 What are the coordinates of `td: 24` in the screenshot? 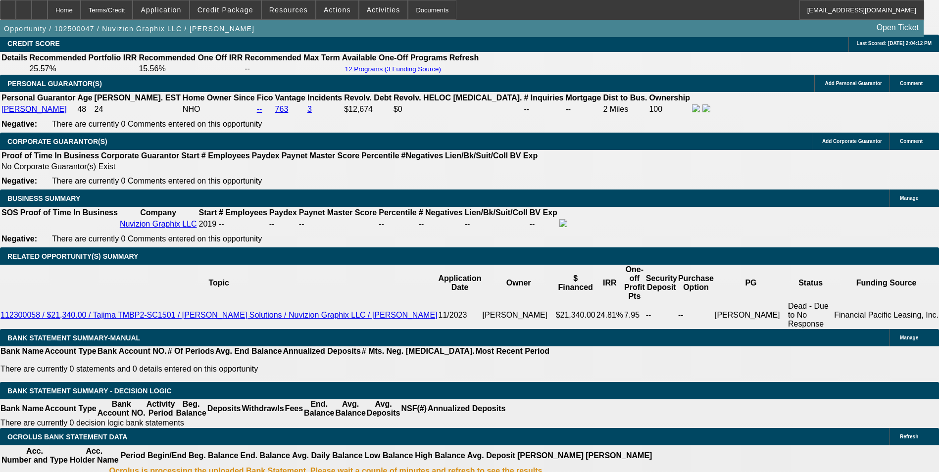 It's located at (138, 109).